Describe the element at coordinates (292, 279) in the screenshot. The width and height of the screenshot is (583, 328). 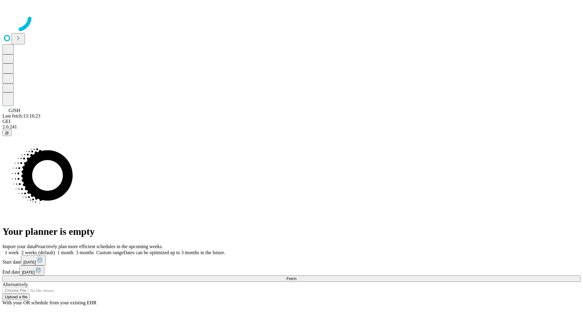
I see `button: Fetch` at that location.